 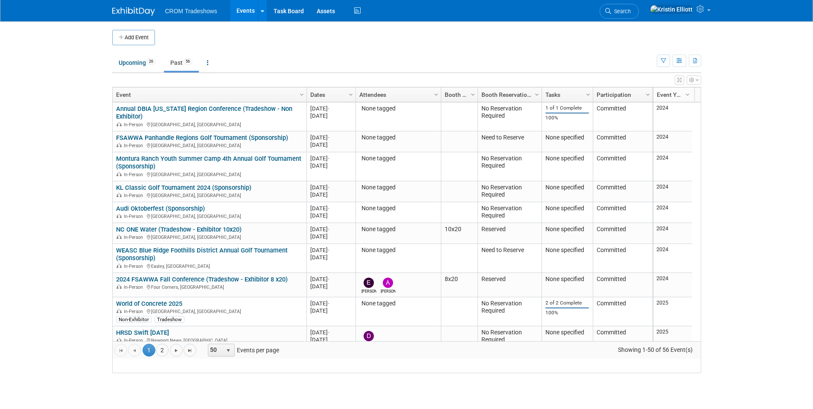 What do you see at coordinates (567, 303) in the screenshot?
I see `div: 2 of 2 Complete` at bounding box center [567, 303].